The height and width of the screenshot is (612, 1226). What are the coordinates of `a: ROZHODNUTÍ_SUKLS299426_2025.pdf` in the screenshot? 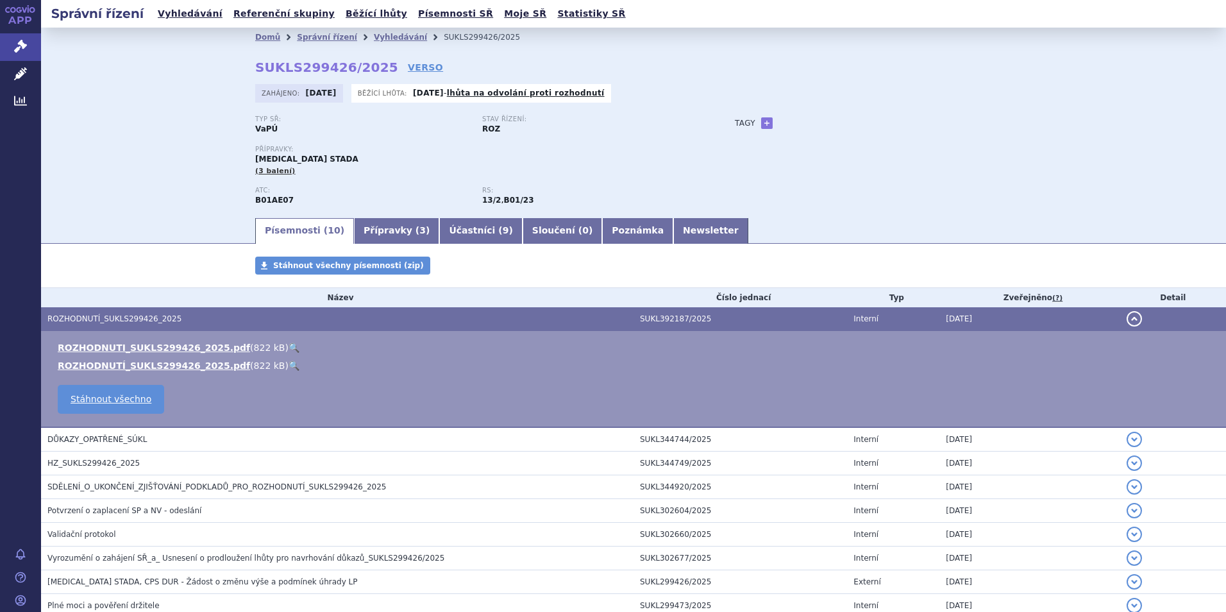 It's located at (154, 366).